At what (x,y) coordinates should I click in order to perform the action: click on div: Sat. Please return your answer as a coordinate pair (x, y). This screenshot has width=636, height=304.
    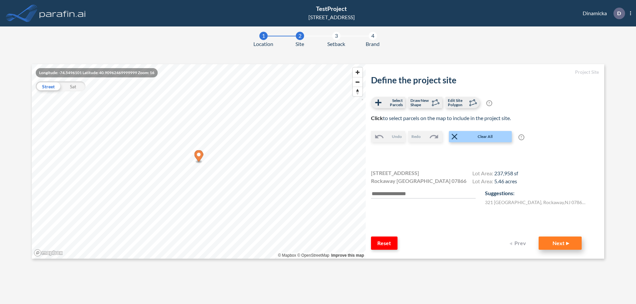
    Looking at the image, I should click on (73, 86).